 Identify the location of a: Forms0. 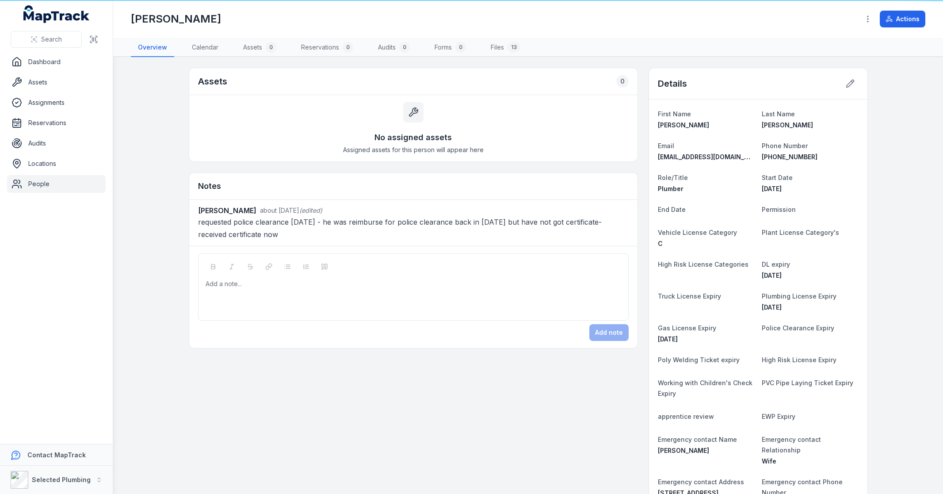
(450, 48).